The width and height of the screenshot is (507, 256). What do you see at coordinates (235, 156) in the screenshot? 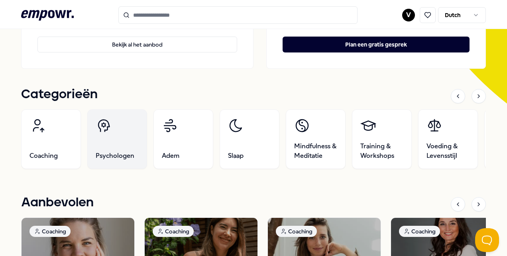
I see `span: Slaap` at bounding box center [235, 156].